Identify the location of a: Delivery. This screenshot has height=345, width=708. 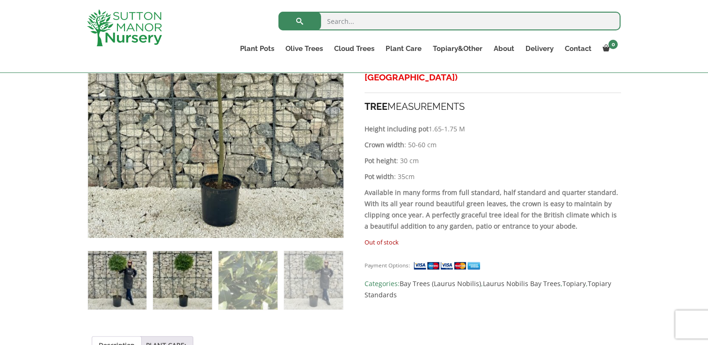
(539, 49).